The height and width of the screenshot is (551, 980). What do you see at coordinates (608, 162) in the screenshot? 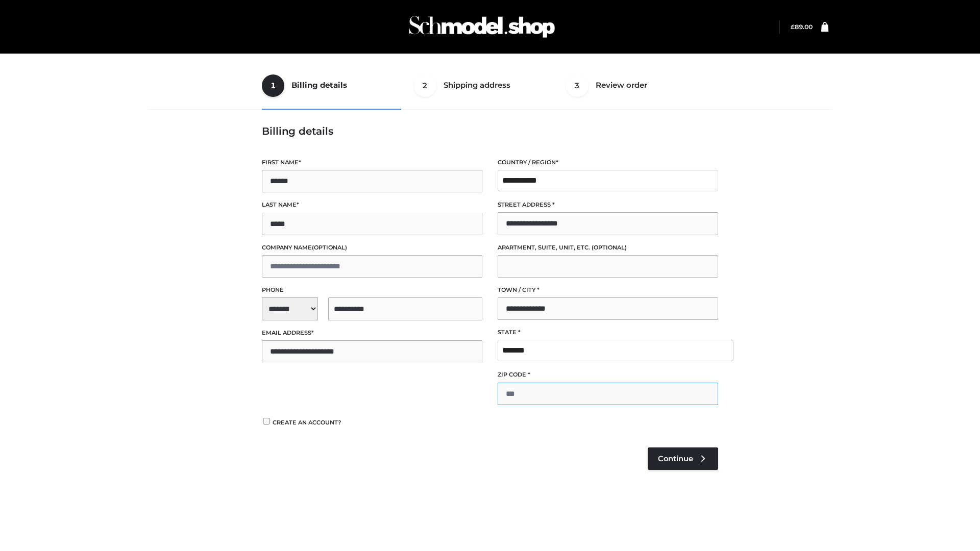
I see `label: Country / Region` at bounding box center [608, 162].